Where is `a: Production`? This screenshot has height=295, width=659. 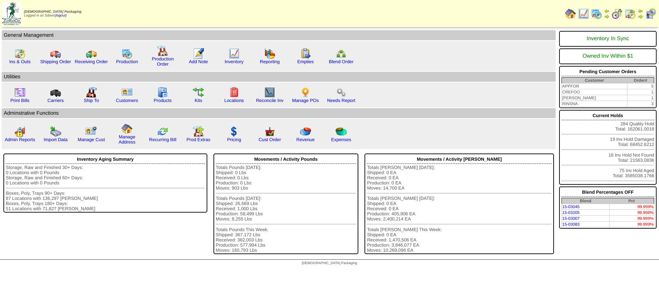 a: Production is located at coordinates (127, 61).